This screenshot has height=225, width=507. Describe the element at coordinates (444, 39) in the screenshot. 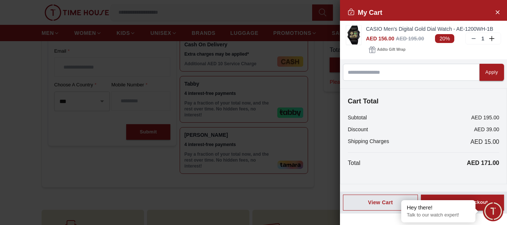

I see `span: 20%` at that location.